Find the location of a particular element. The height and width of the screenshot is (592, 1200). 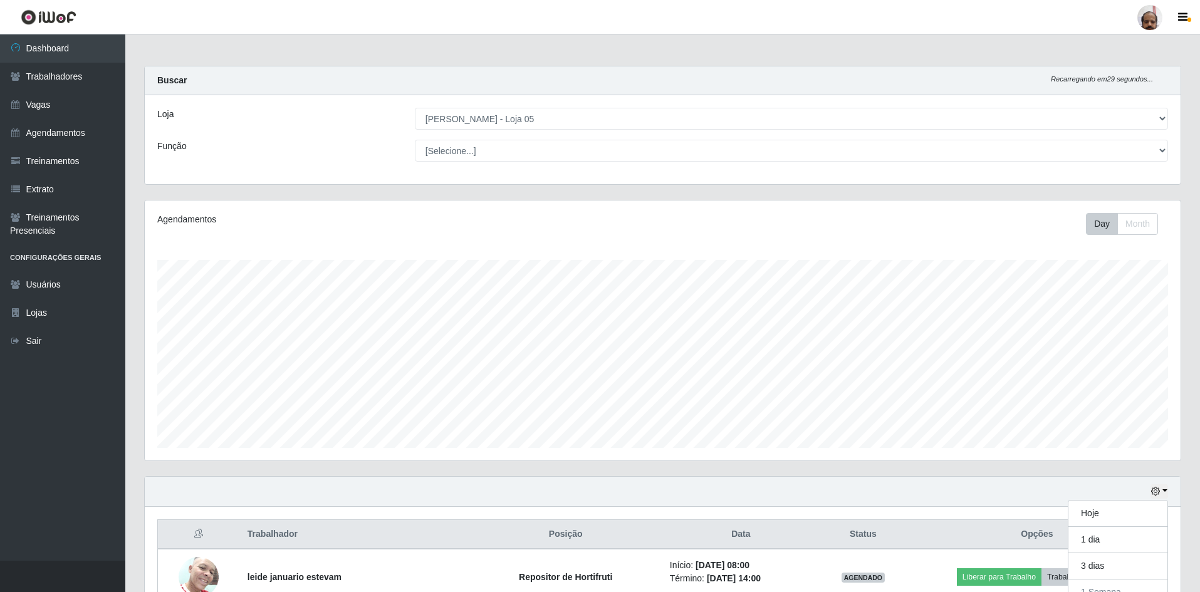

span: AGENDADO is located at coordinates (863, 578).